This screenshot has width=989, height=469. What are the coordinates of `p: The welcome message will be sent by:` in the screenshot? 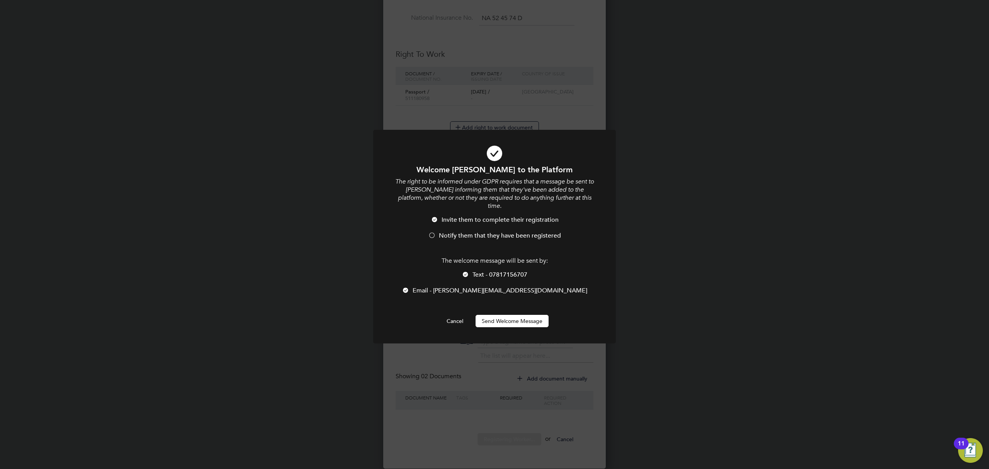 It's located at (495, 261).